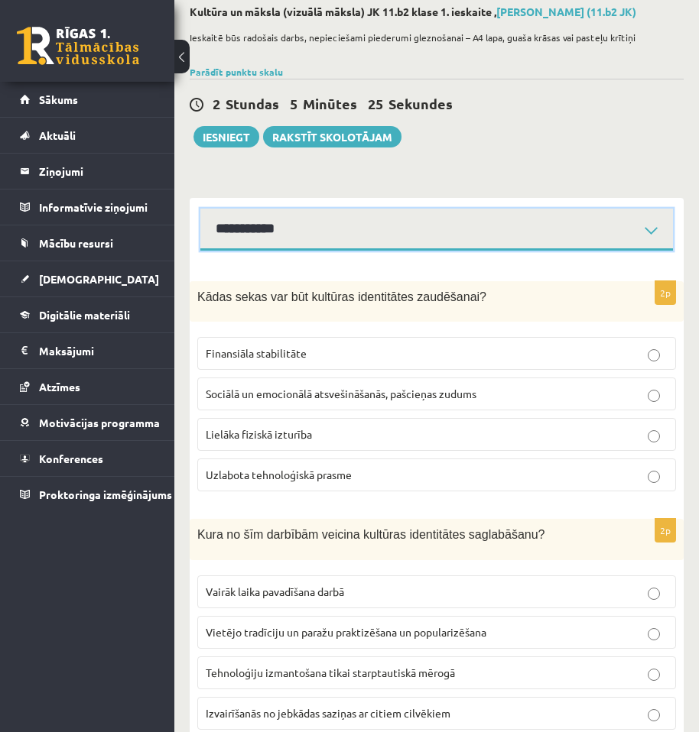 This screenshot has width=699, height=732. I want to click on button: Iesniegt, so click(226, 137).